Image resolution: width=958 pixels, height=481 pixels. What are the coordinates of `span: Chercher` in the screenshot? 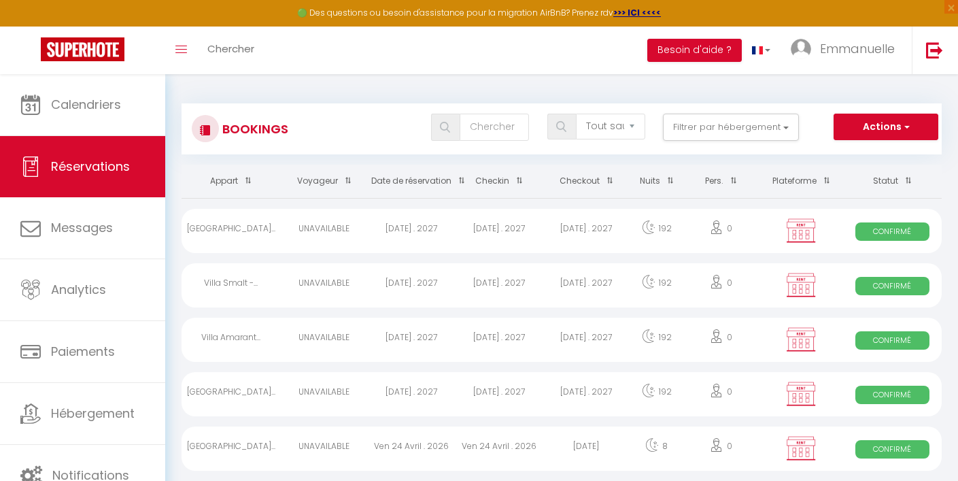 It's located at (230, 48).